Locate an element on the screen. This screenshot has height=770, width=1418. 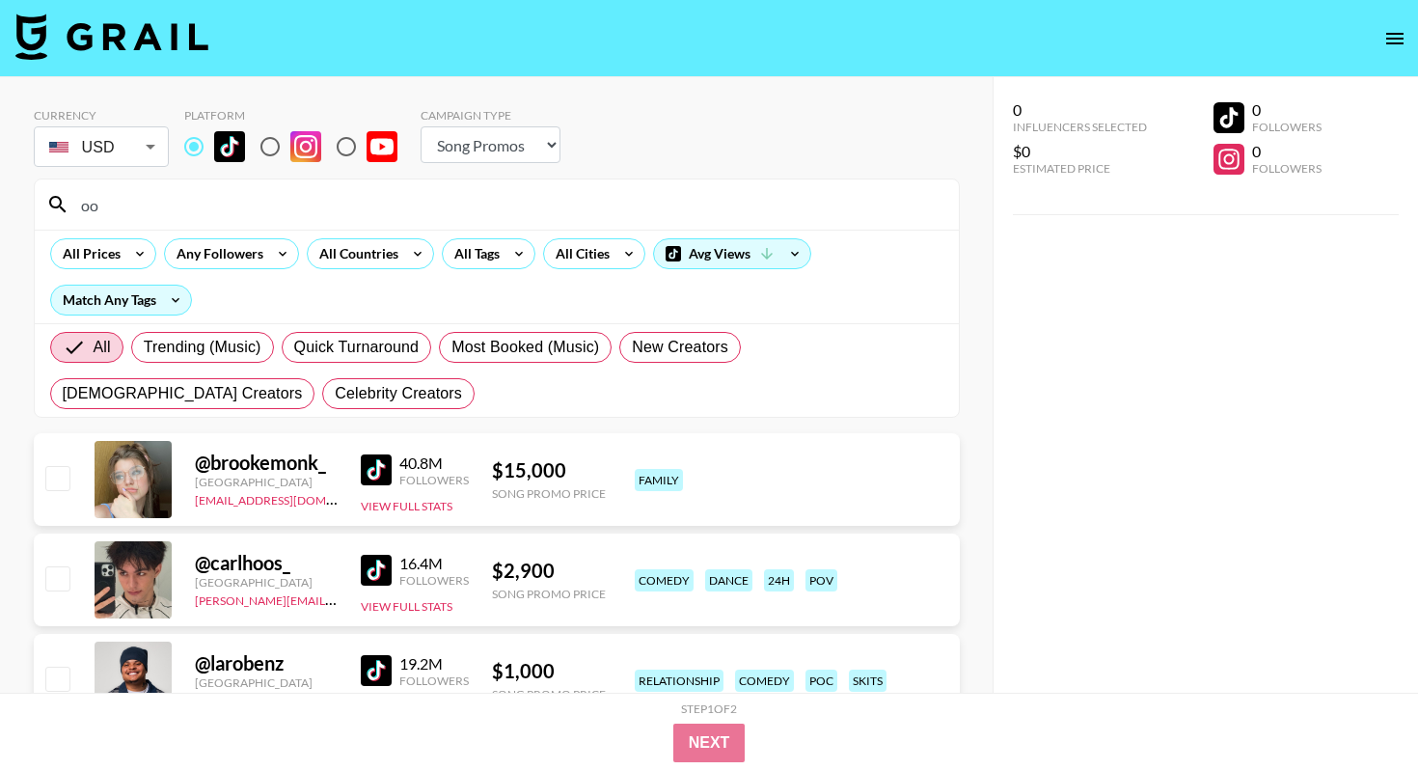
div: All Prices is located at coordinates (88, 254).